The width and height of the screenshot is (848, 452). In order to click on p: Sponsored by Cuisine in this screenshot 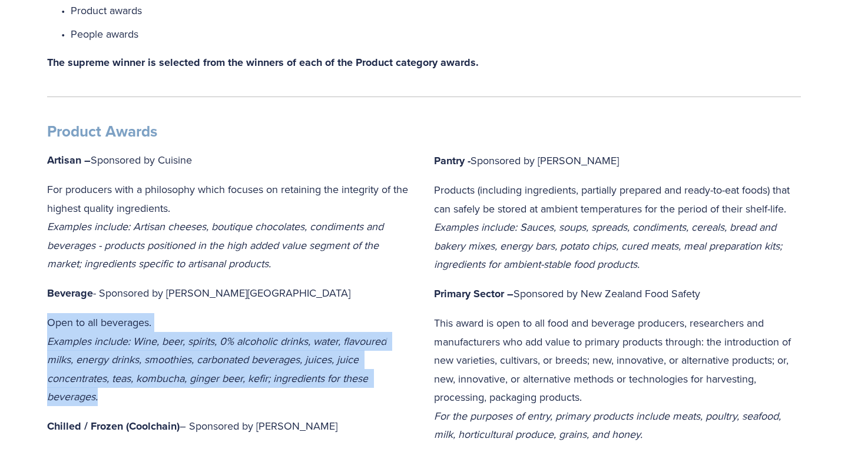, I will do `click(230, 160)`.